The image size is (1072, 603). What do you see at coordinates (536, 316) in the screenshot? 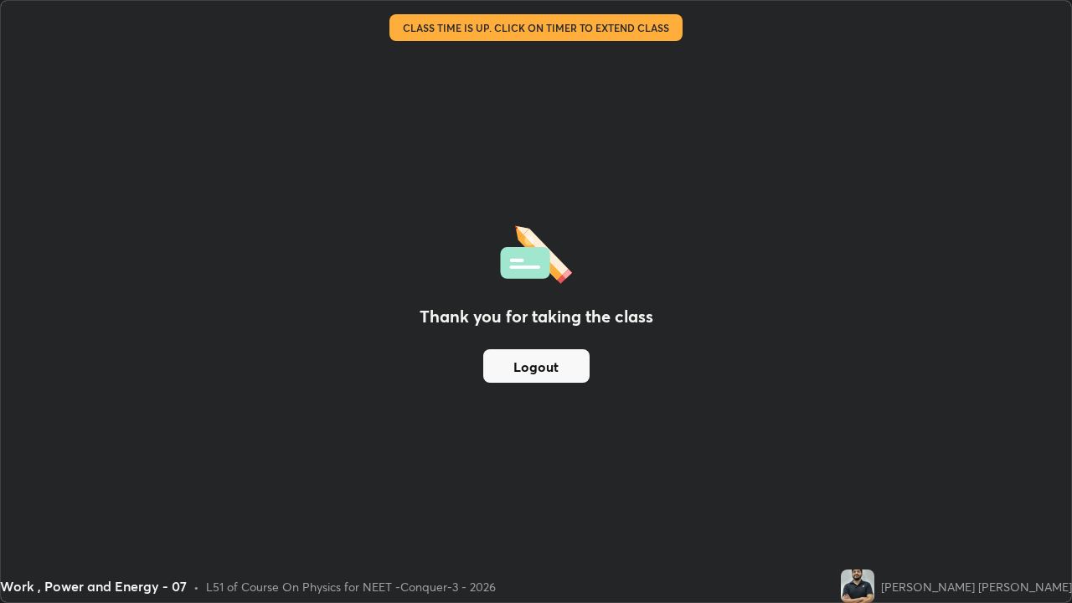
I see `h2: Thank you for taking the class` at bounding box center [536, 316].